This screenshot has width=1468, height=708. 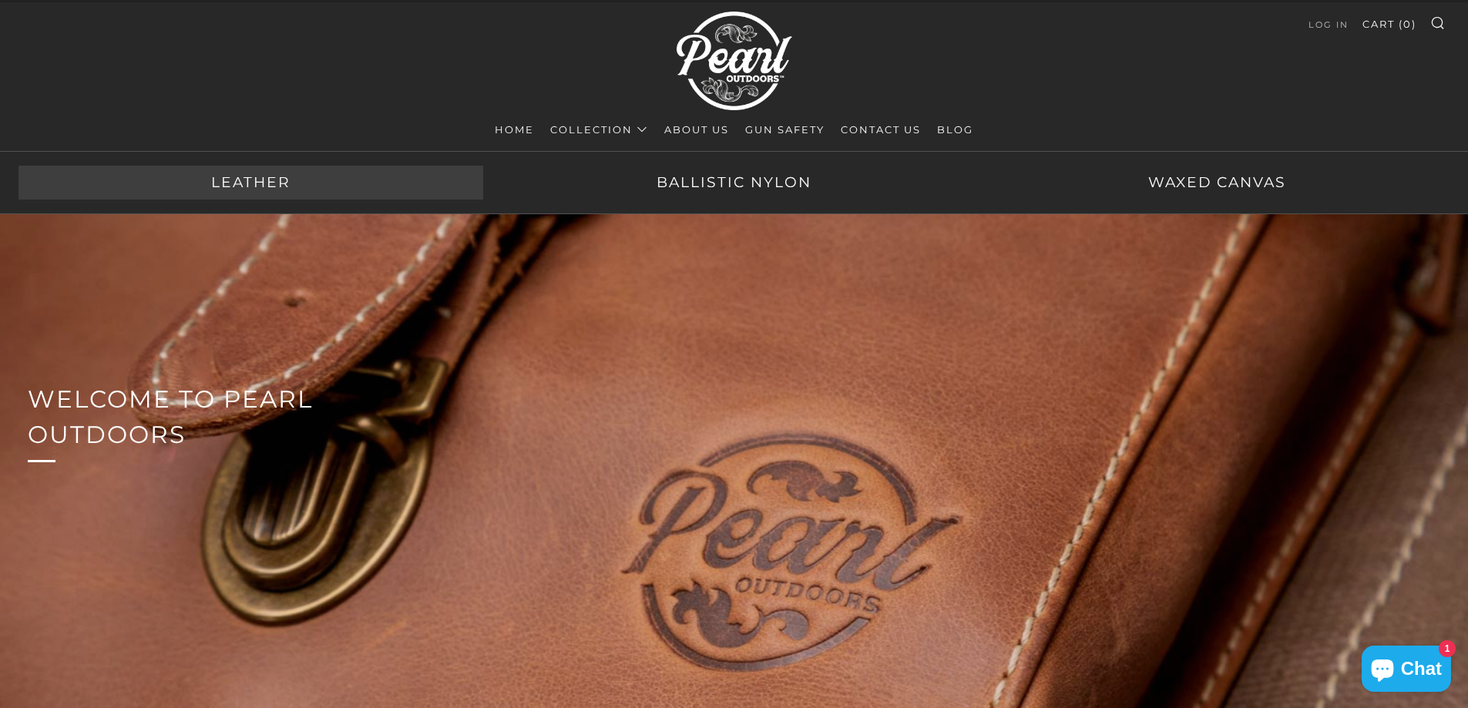 What do you see at coordinates (514, 129) in the screenshot?
I see `a: Home` at bounding box center [514, 129].